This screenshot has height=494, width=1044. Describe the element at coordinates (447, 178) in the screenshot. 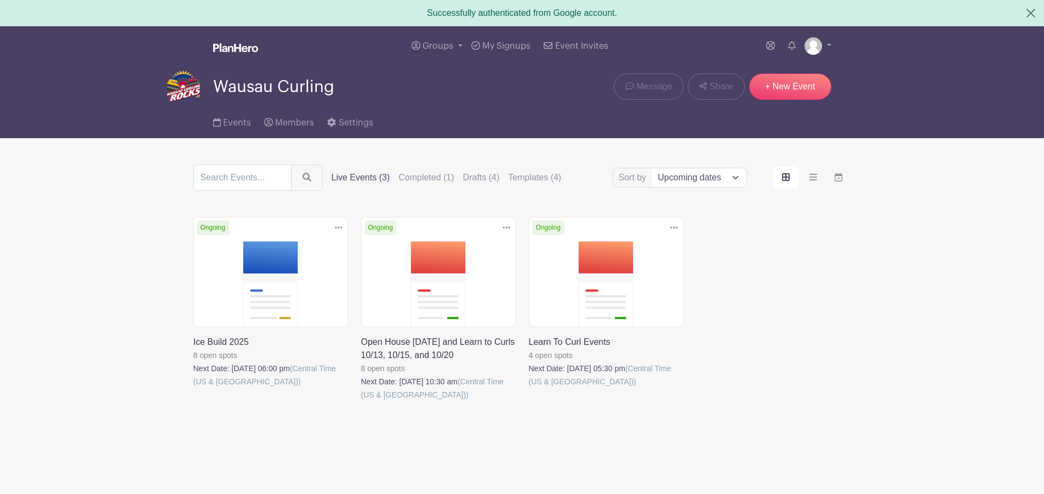

I see `div: filters` at that location.